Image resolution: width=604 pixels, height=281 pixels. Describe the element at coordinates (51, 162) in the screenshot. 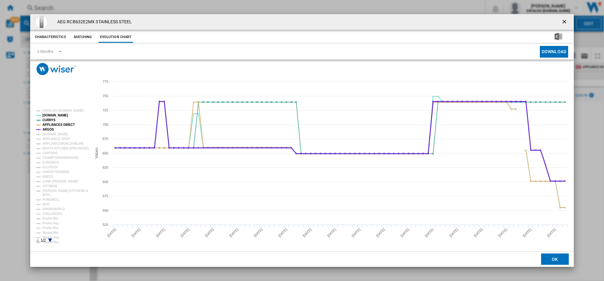

I see `tspan: EURONICS` at that location.